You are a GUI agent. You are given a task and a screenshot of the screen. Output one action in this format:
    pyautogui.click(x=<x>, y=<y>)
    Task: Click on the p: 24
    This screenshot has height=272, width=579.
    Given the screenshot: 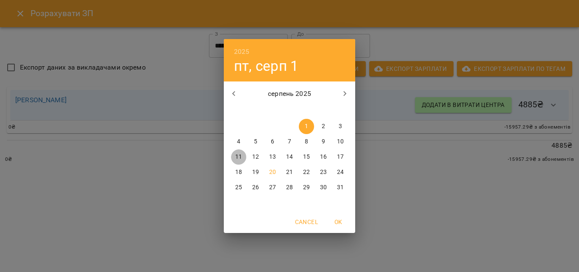 What is the action you would take?
    pyautogui.click(x=340, y=172)
    